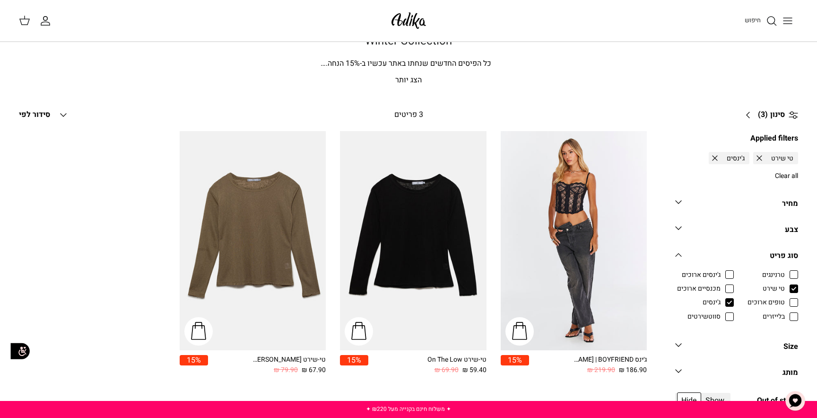 The image size is (817, 418). What do you see at coordinates (350, 63) in the screenshot?
I see `span: 15` at bounding box center [350, 63].